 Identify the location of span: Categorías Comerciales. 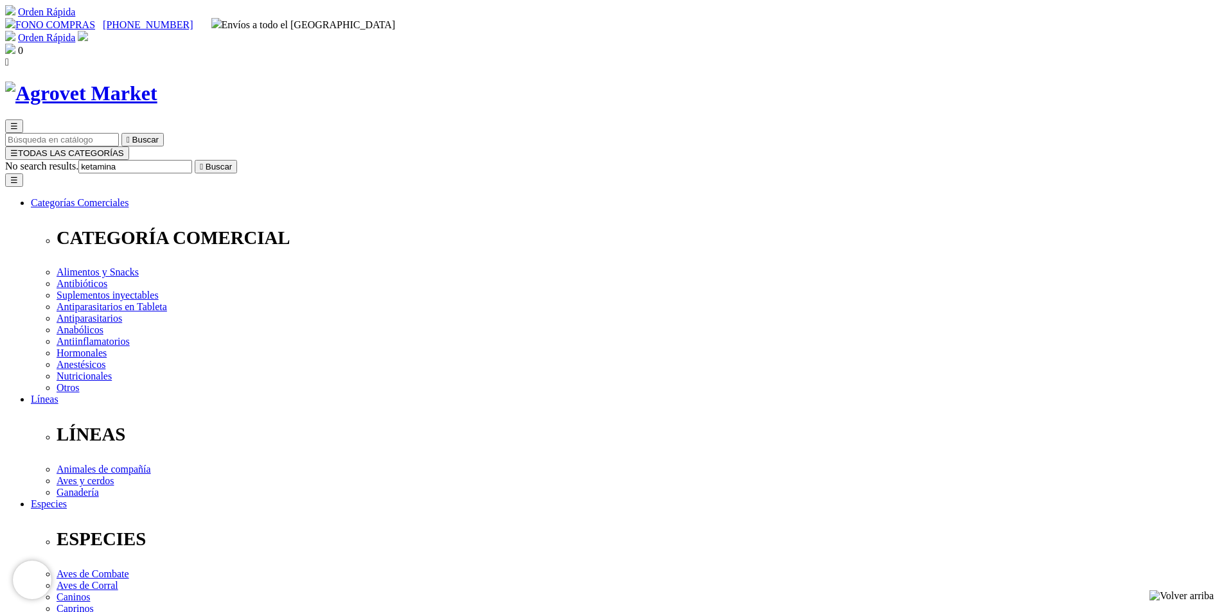
(80, 202).